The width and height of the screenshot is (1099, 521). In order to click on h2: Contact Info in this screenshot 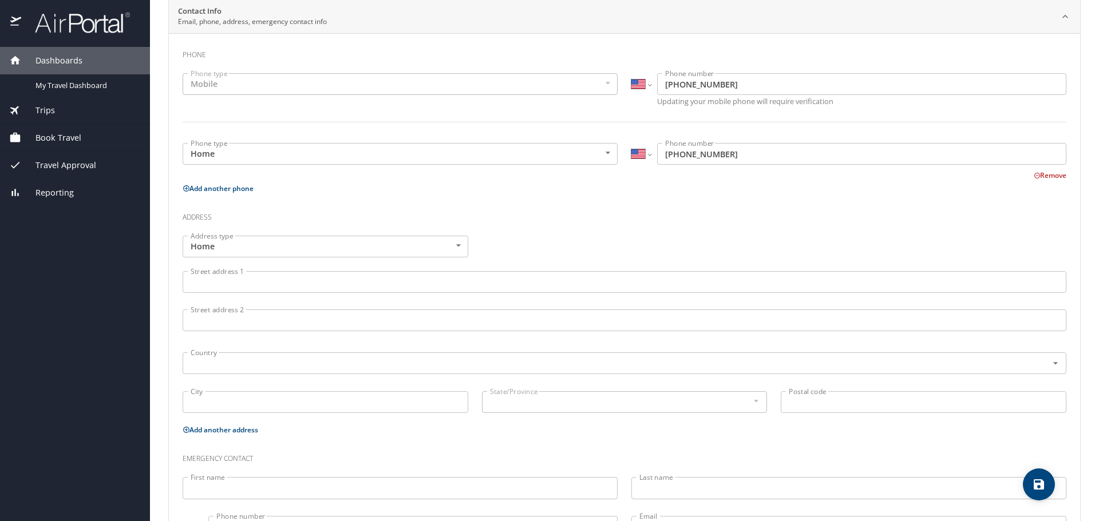, I will do `click(252, 11)`.